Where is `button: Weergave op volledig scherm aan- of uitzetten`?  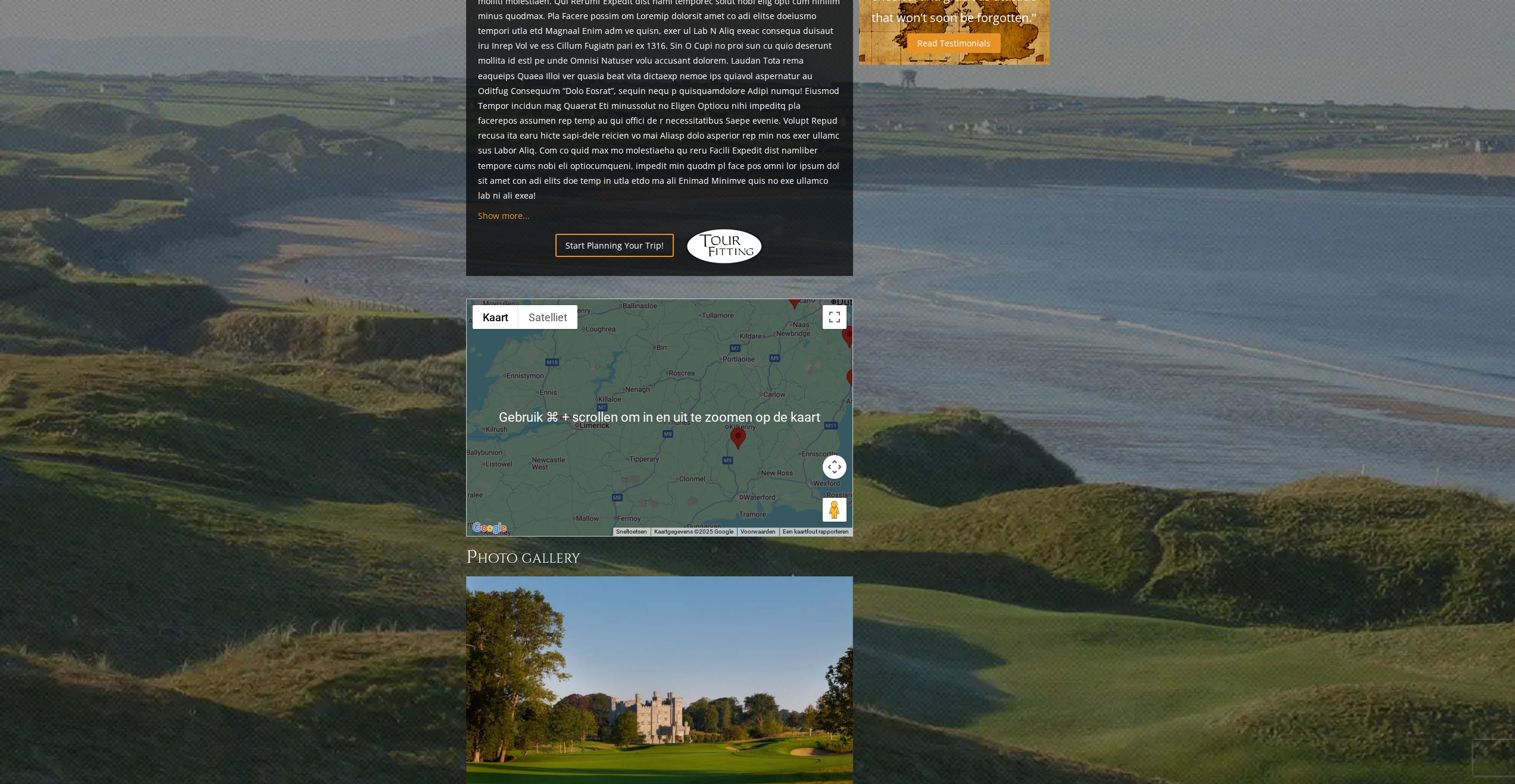 button: Weergave op volledig scherm aan- of uitzetten is located at coordinates (834, 317).